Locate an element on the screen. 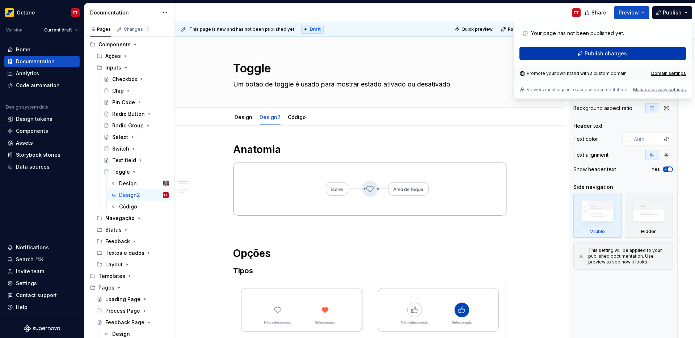  img: Tiago Almeida is located at coordinates (166, 183).